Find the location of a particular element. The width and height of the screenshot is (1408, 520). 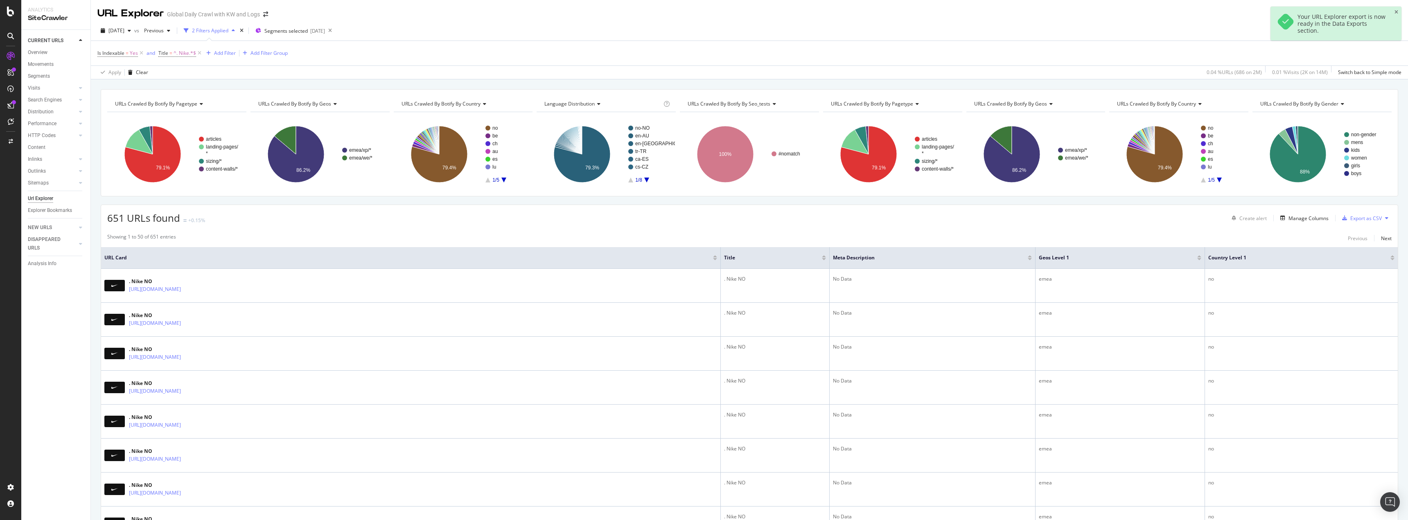

div: CURRENT URLS is located at coordinates (45, 41).